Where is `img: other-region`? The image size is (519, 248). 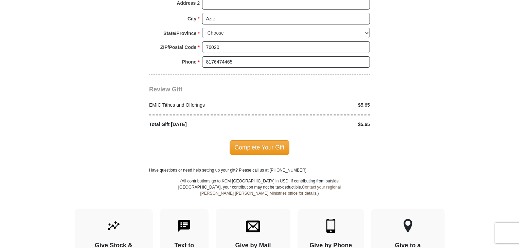
img: other-region is located at coordinates (408, 226).